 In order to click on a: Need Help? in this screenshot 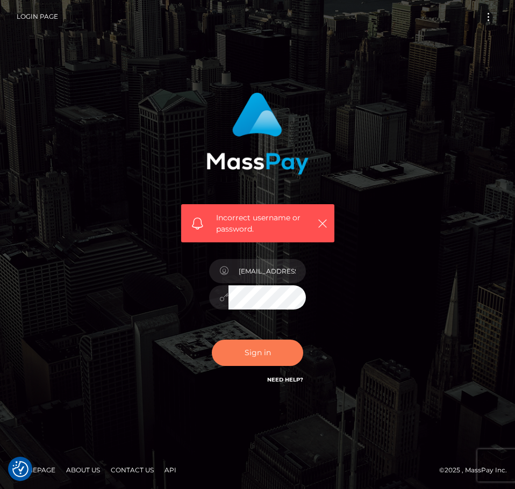, I will do `click(285, 379)`.